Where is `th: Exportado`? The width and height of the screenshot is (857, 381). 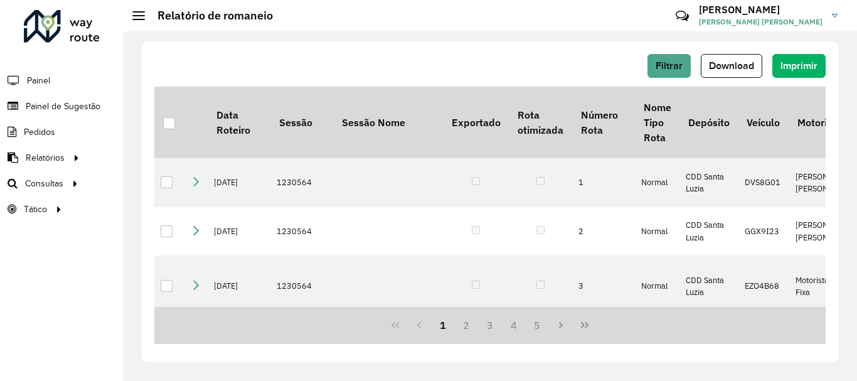
th: Exportado is located at coordinates (475, 122).